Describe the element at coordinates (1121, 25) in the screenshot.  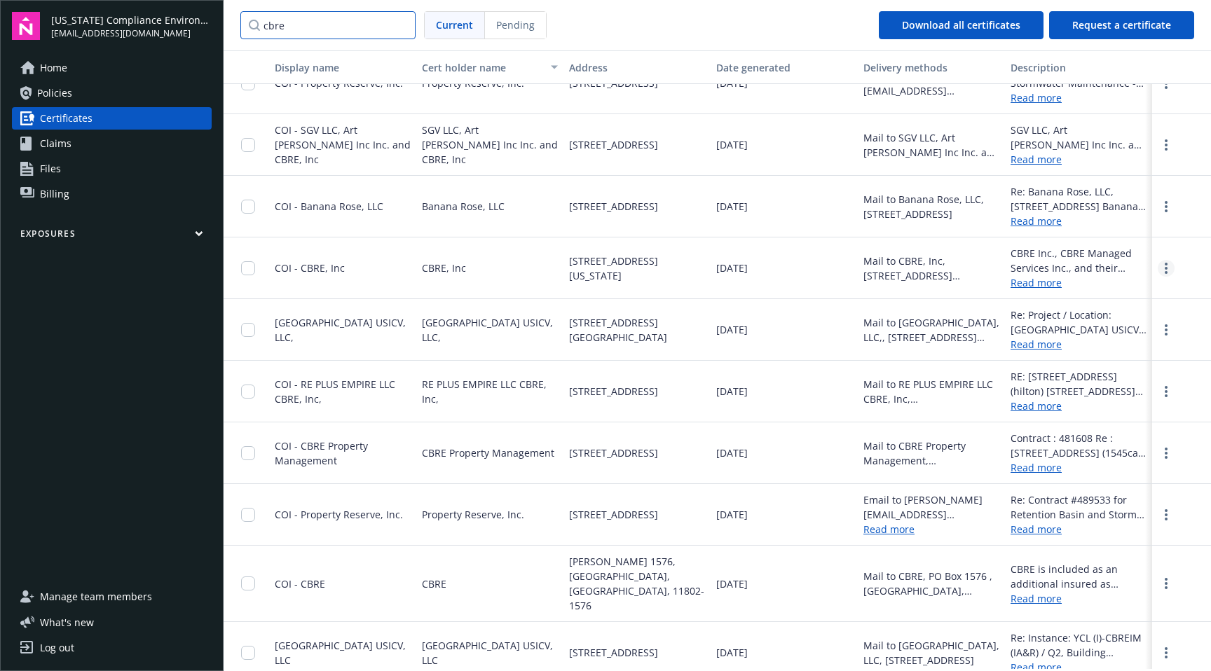
I see `button: Request a certificate` at that location.